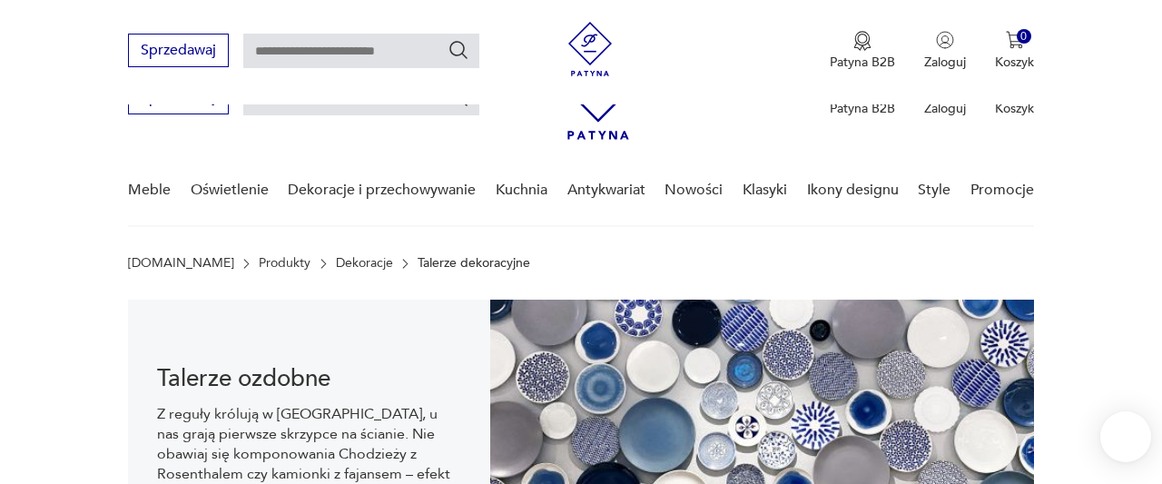  What do you see at coordinates (852, 190) in the screenshot?
I see `a: Ikony designu` at bounding box center [852, 190].